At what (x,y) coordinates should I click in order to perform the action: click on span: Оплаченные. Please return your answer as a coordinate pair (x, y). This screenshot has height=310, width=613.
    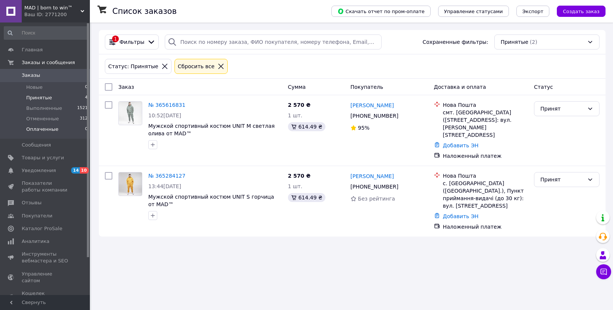
    Looking at the image, I should click on (42, 129).